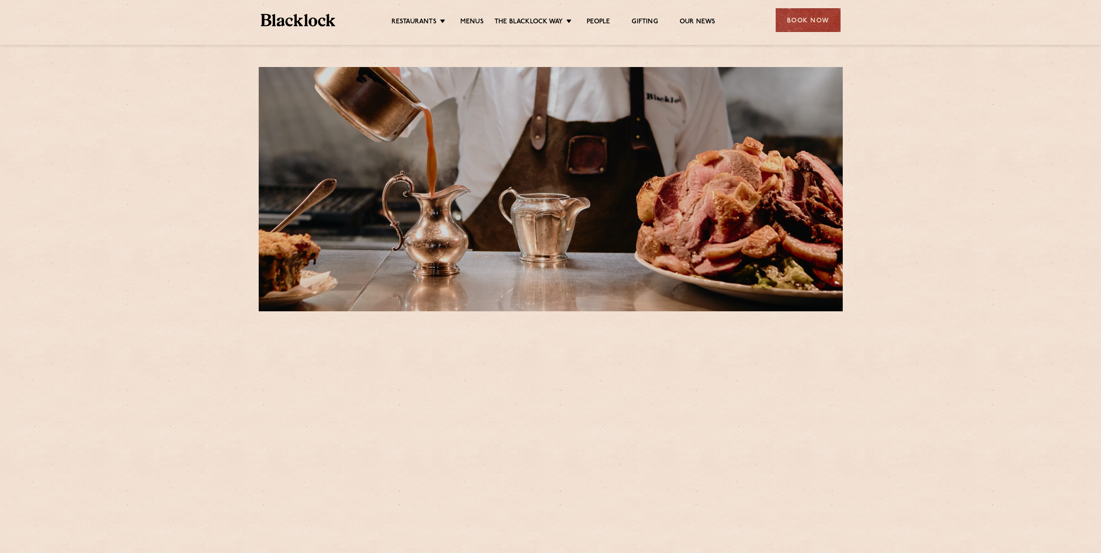 This screenshot has height=553, width=1101. I want to click on a: People, so click(598, 22).